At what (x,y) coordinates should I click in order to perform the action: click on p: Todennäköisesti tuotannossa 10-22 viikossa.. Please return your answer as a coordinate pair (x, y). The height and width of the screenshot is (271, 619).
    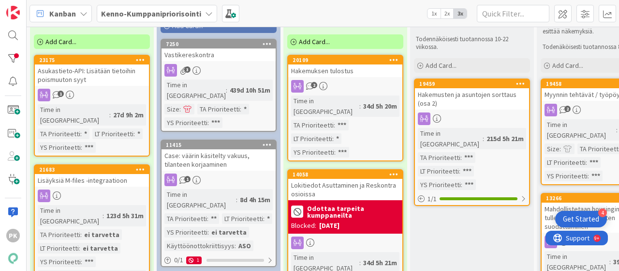
    Looking at the image, I should click on (472, 43).